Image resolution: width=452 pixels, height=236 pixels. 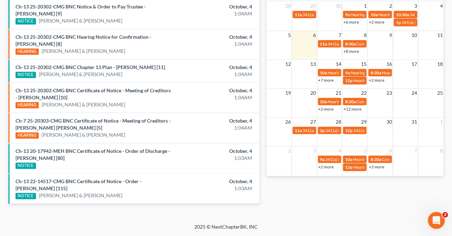 I want to click on span: 14, so click(x=339, y=64).